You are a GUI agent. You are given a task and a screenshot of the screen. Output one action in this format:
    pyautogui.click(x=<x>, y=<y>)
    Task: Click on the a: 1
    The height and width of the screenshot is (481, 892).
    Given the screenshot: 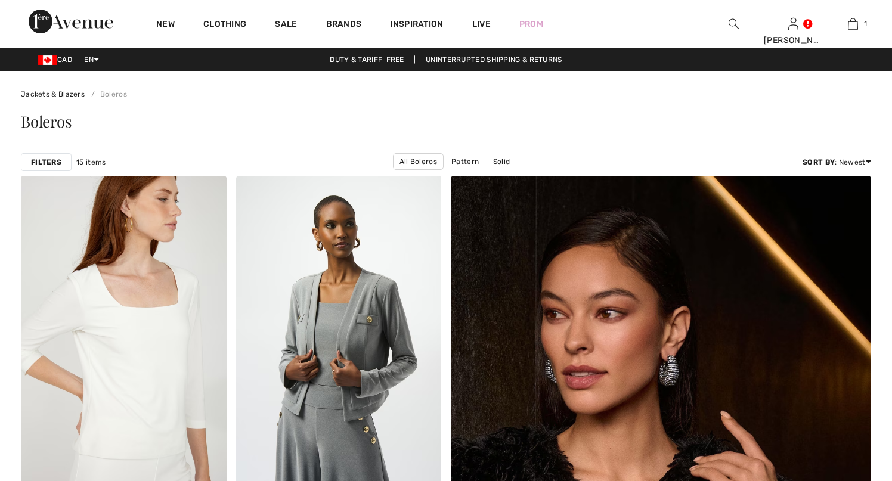 What is the action you would take?
    pyautogui.click(x=853, y=24)
    